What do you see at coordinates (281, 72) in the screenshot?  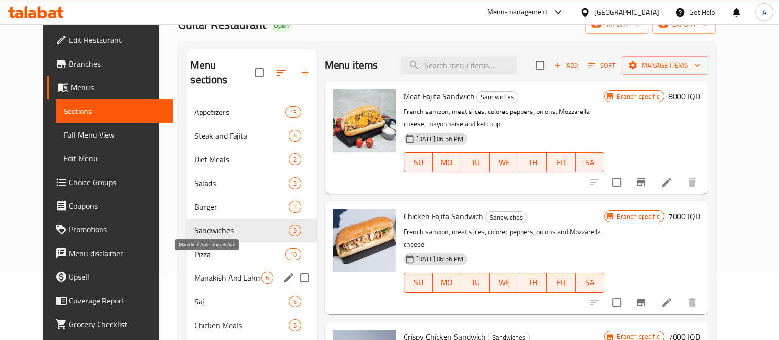 I see `span: Sort sections` at bounding box center [281, 72].